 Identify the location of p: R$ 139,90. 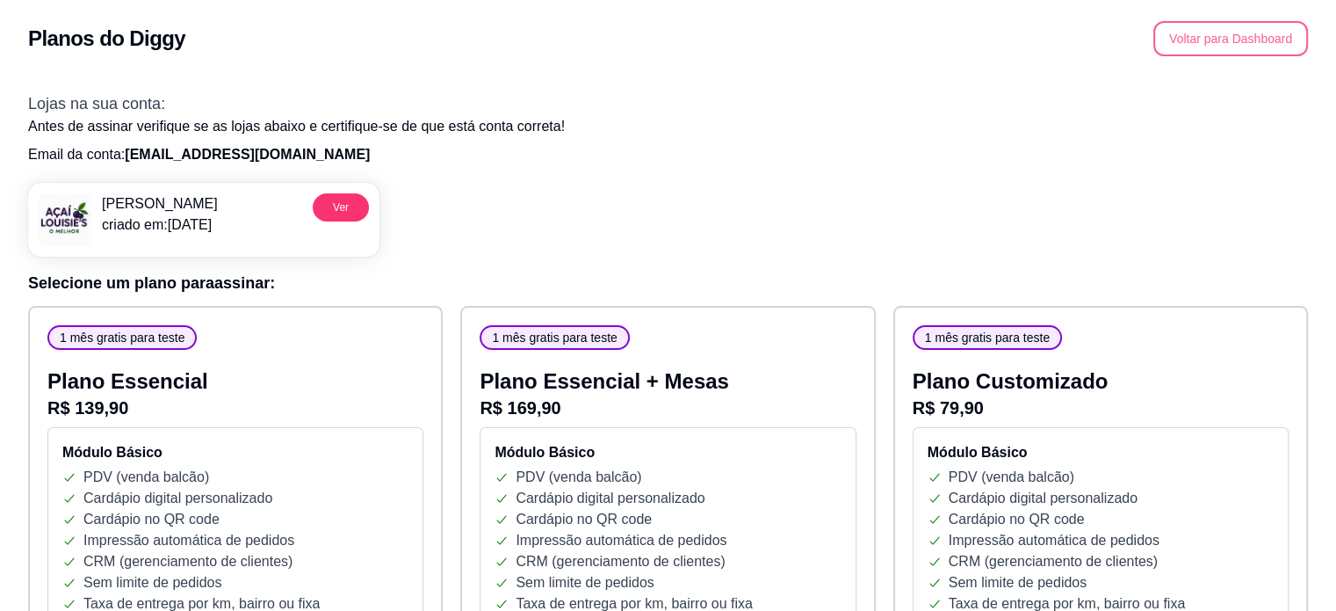
(235, 408).